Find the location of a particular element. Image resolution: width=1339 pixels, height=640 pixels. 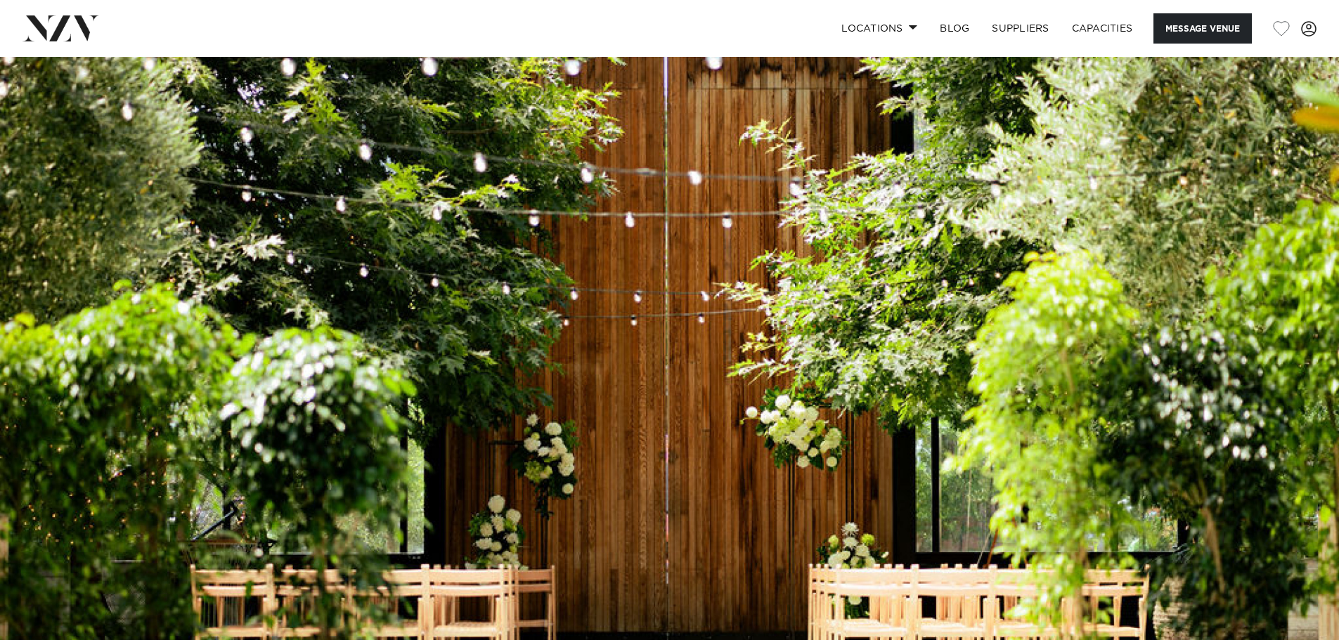

a: Capacities is located at coordinates (1102, 28).